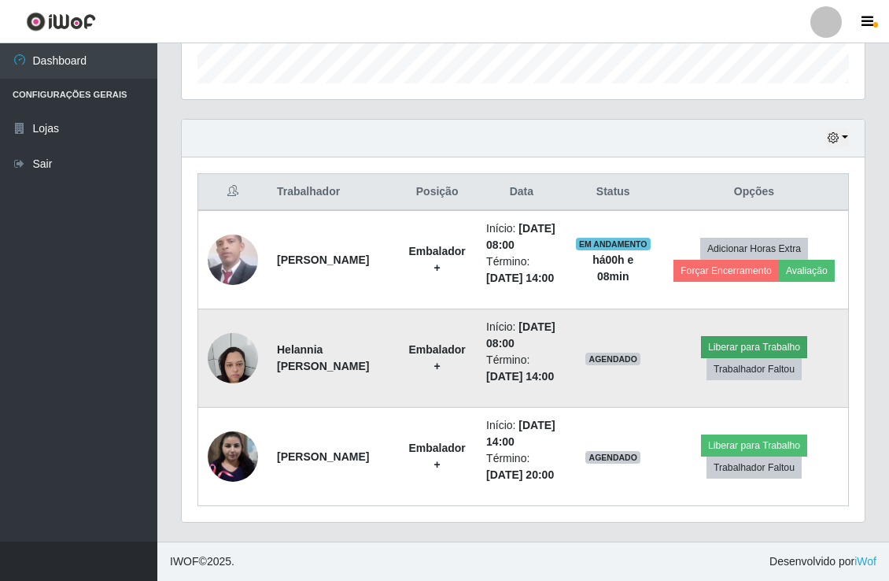 This screenshot has width=889, height=581. Describe the element at coordinates (233, 456) in the screenshot. I see `img: 1725571179961.jpeg` at that location.